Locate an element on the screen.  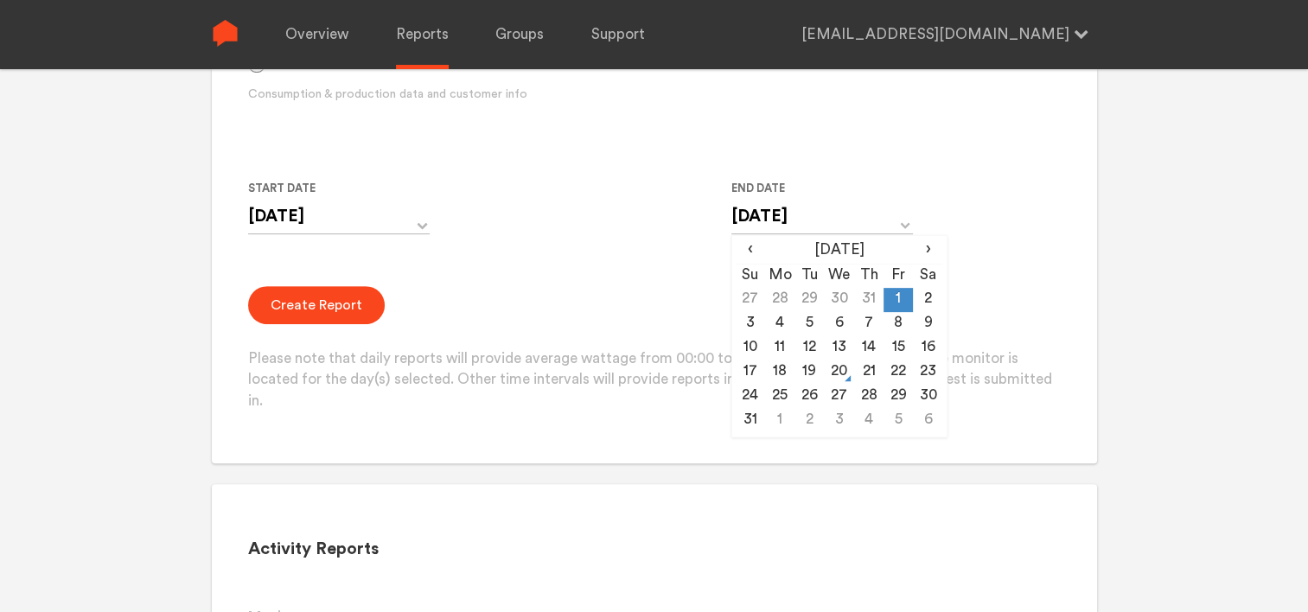
img: Sense Logo is located at coordinates (225, 33).